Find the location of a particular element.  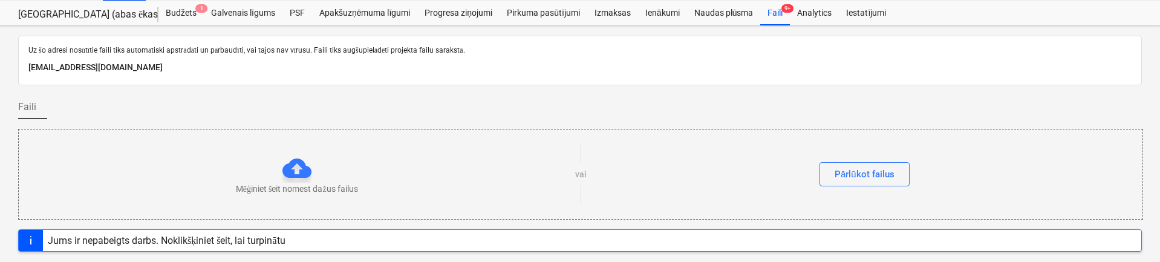

div: Ienākumi is located at coordinates (662, 13).